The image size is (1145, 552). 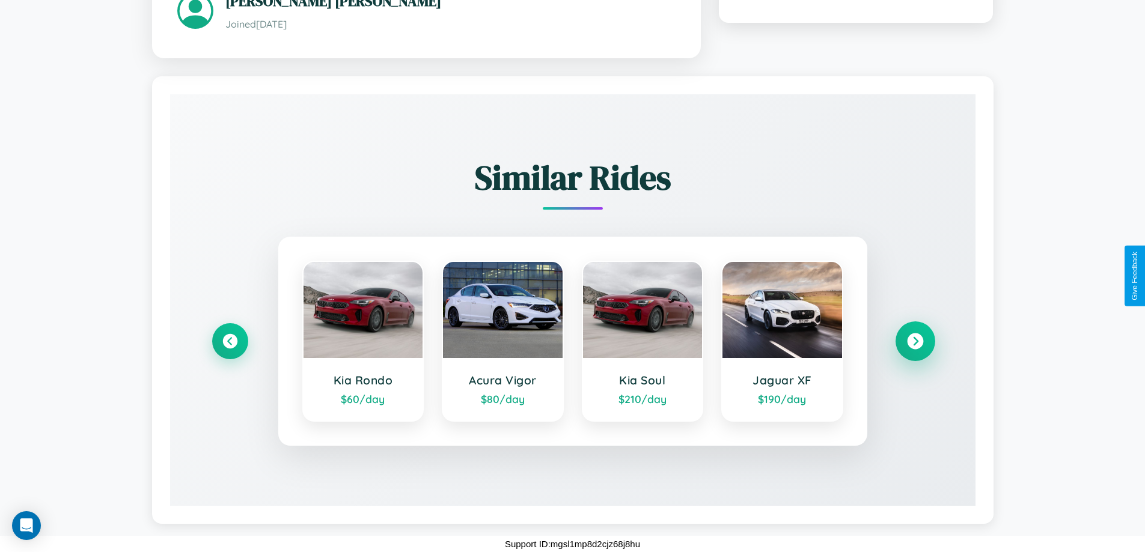 I want to click on div: $ 80 /day, so click(x=502, y=399).